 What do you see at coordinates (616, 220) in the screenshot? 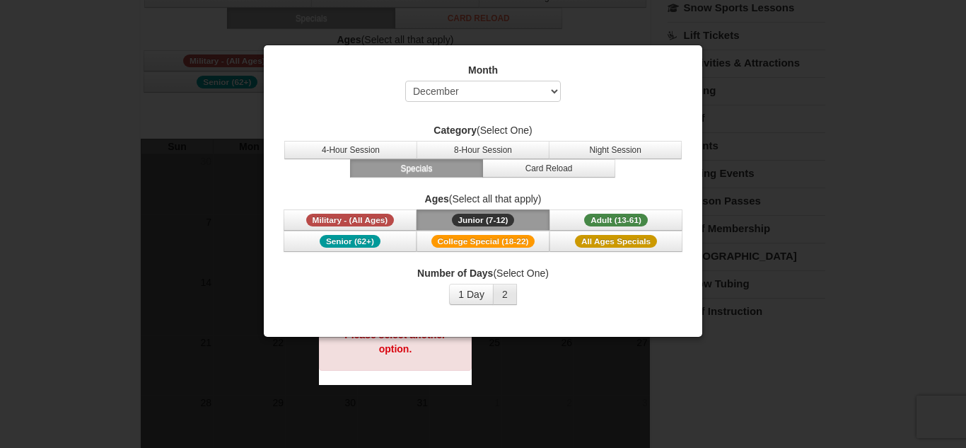
I see `button: Adult (13-61)` at bounding box center [616, 220].